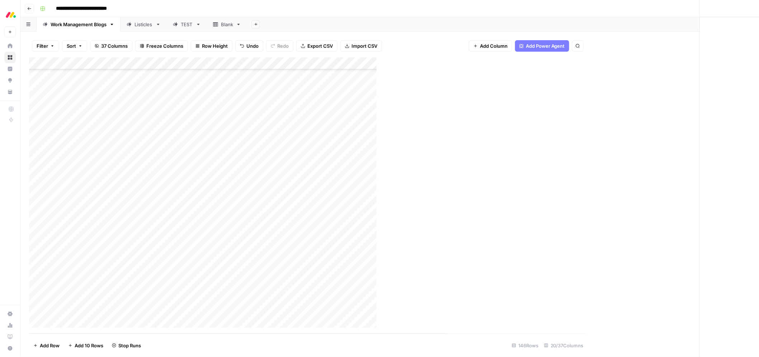 This screenshot has height=357, width=759. I want to click on button: Row Height, so click(212, 46).